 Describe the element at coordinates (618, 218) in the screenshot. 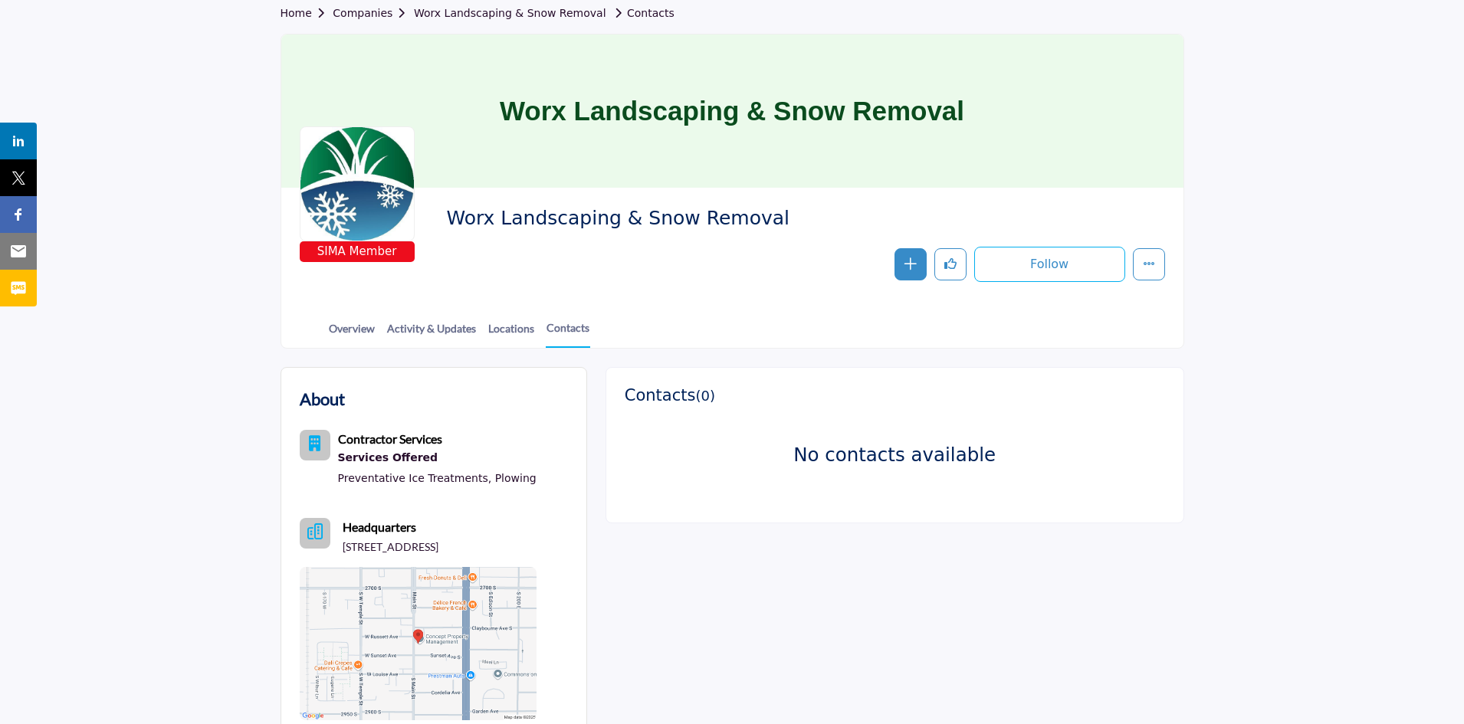

I see `span: Worx Landscaping & Snow Removal` at that location.